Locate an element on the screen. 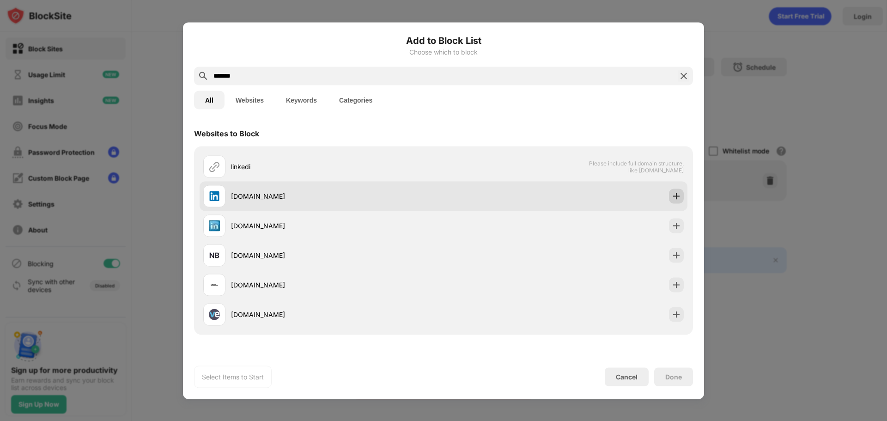 This screenshot has width=887, height=421. button: Categories is located at coordinates (356, 100).